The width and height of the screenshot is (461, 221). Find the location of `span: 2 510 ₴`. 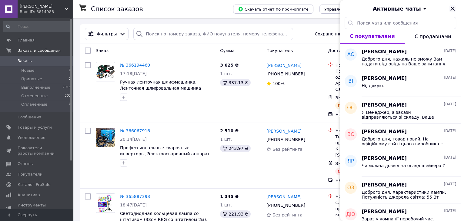

span: 2 510 ₴ is located at coordinates (229, 131).